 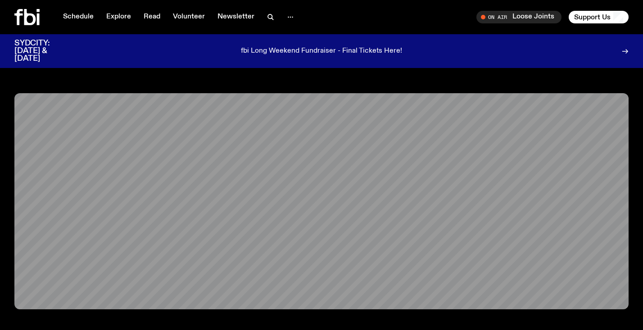 I want to click on a: Volunteer, so click(x=189, y=17).